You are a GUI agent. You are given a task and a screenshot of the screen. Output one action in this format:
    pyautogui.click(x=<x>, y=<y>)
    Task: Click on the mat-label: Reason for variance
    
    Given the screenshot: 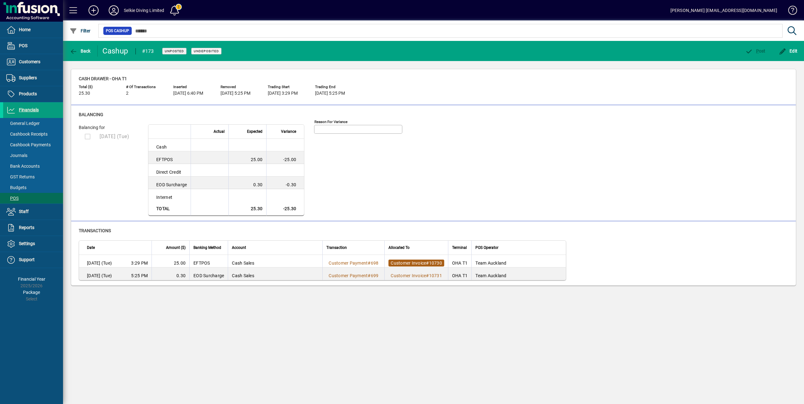 What is the action you would take?
    pyautogui.click(x=331, y=122)
    